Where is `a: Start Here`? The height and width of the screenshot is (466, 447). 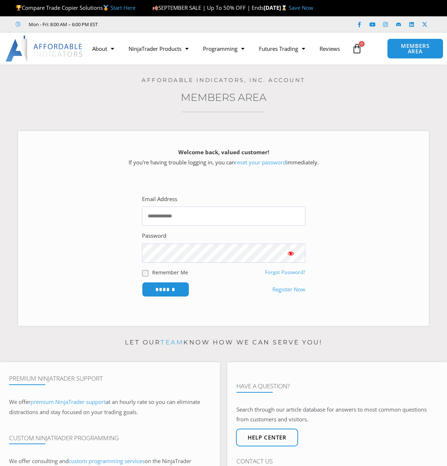
a: Start Here is located at coordinates (123, 8).